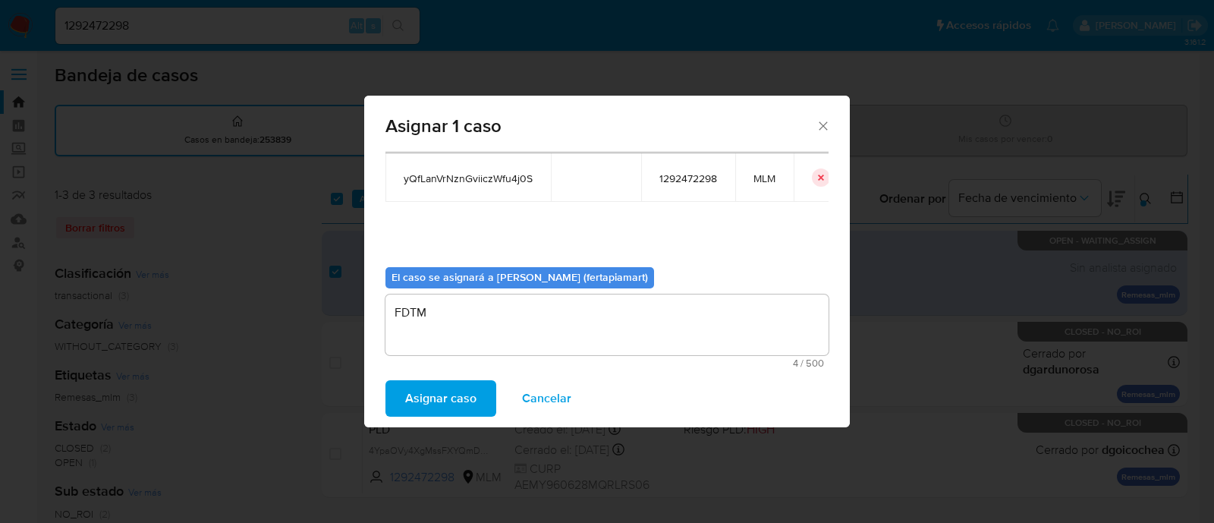 The image size is (1214, 523). What do you see at coordinates (441, 398) in the screenshot?
I see `button: Asignar caso` at bounding box center [441, 398].